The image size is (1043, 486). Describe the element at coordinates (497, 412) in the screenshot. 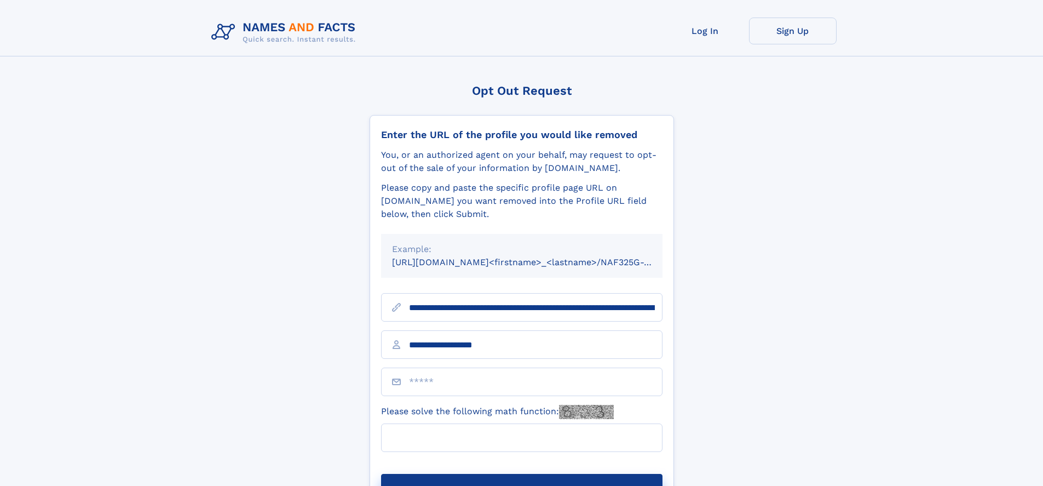

I see `label: Please solve the following math function:` at that location.